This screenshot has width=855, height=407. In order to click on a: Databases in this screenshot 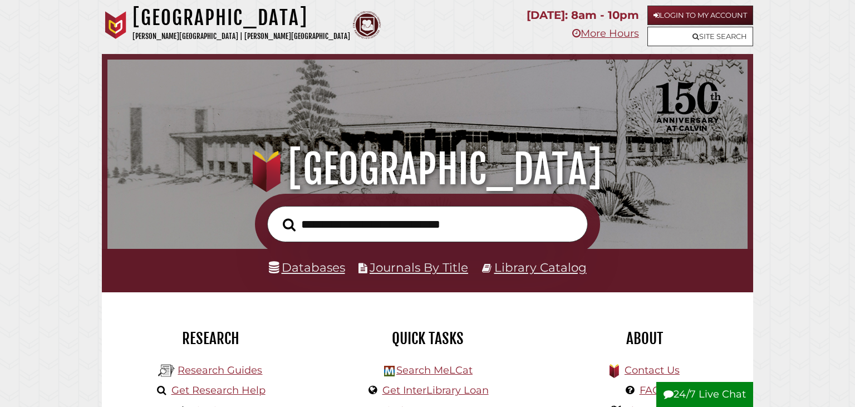, I will do `click(307, 267)`.